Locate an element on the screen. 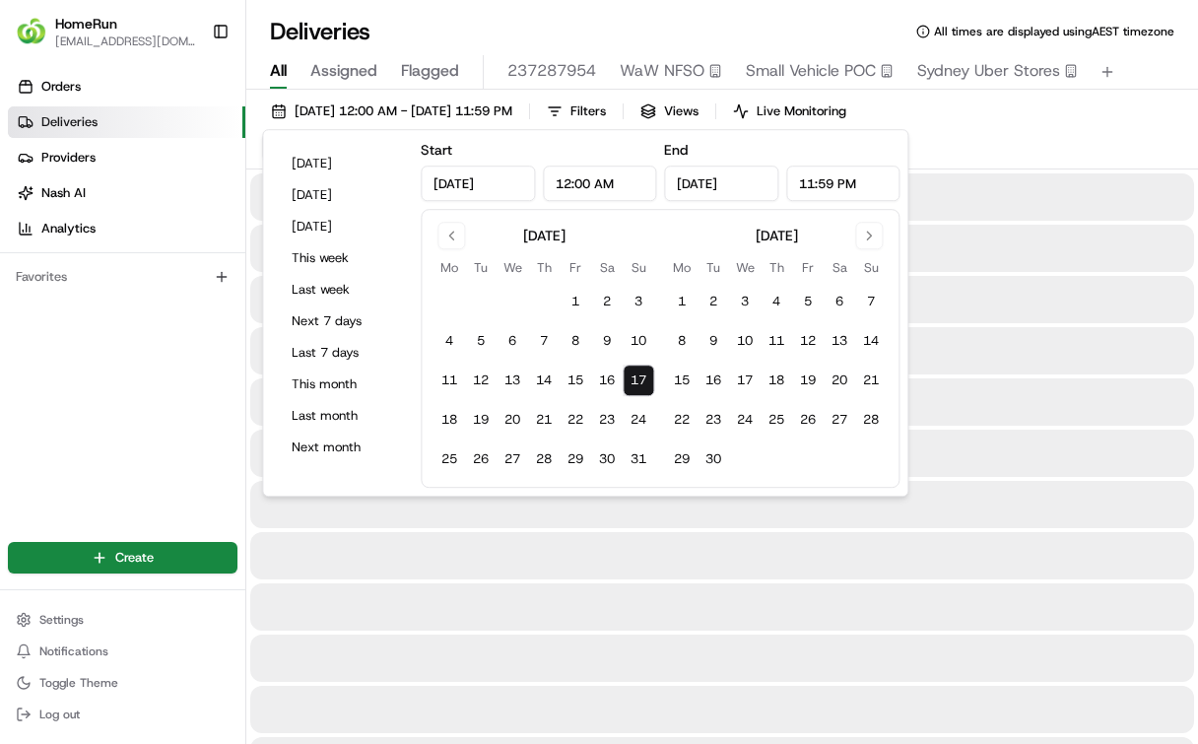  button: Filters is located at coordinates (576, 111).